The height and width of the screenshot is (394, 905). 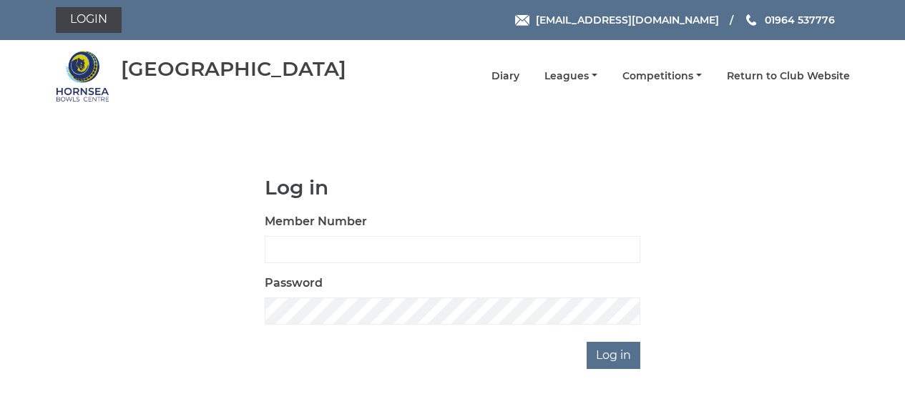 What do you see at coordinates (522, 20) in the screenshot?
I see `img: Email` at bounding box center [522, 20].